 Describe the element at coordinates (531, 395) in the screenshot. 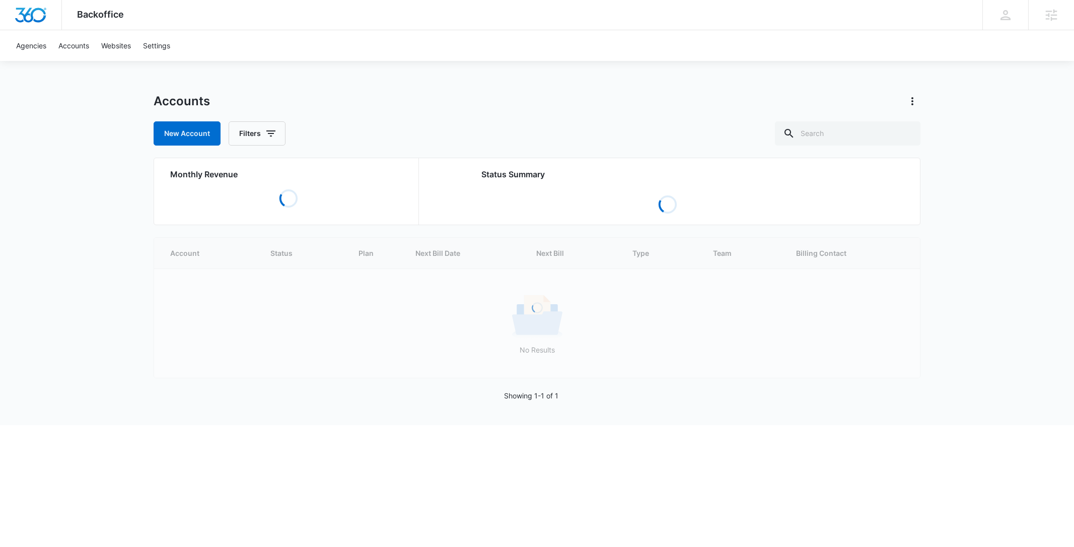

I see `p: Showing 1-1 of 1` at that location.